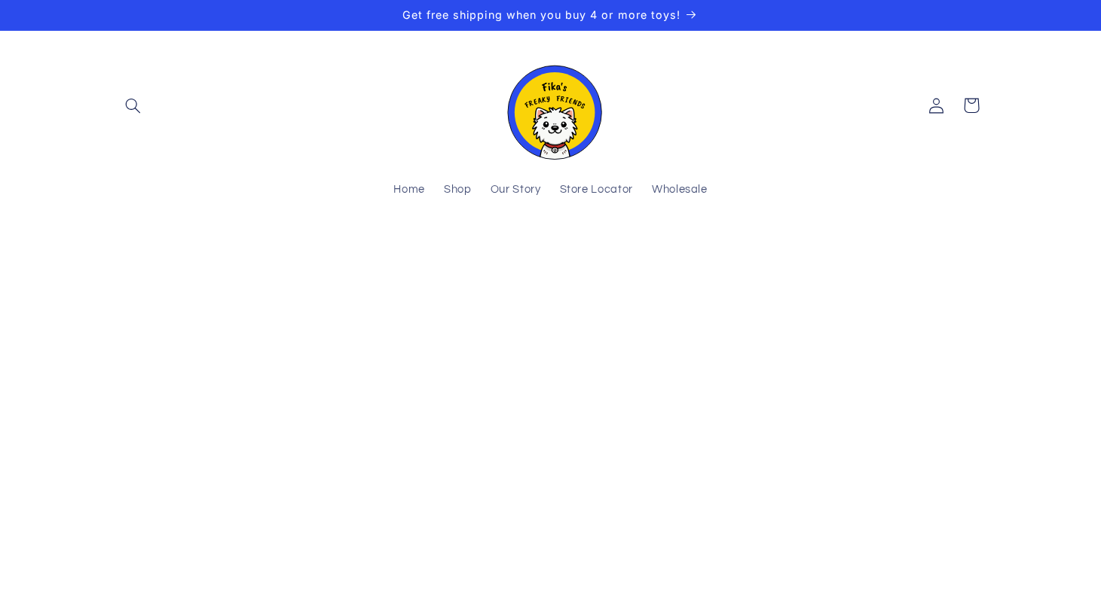  What do you see at coordinates (409, 191) in the screenshot?
I see `a: Home` at bounding box center [409, 191].